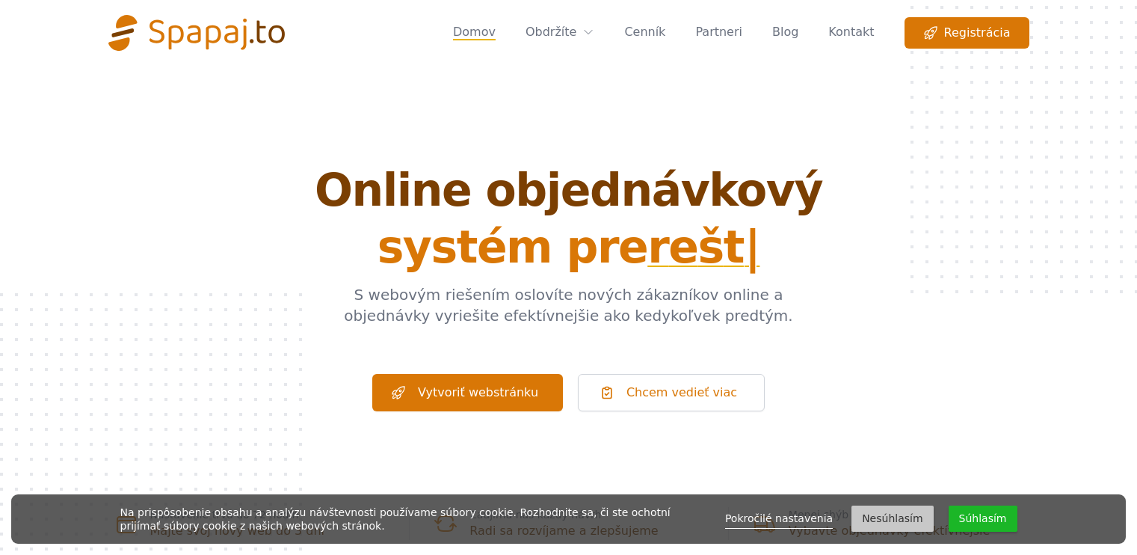 This screenshot has height=555, width=1137. I want to click on a: Domov, so click(474, 33).